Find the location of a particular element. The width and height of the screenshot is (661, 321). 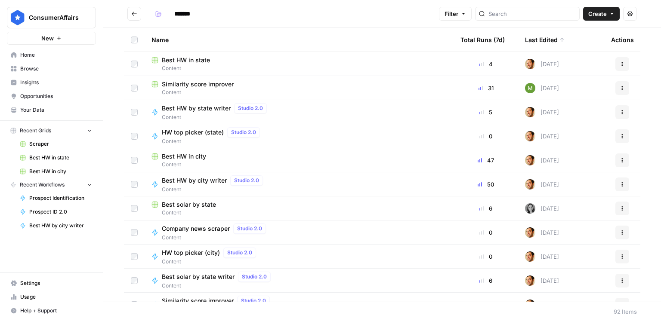

button: New is located at coordinates (51, 38).